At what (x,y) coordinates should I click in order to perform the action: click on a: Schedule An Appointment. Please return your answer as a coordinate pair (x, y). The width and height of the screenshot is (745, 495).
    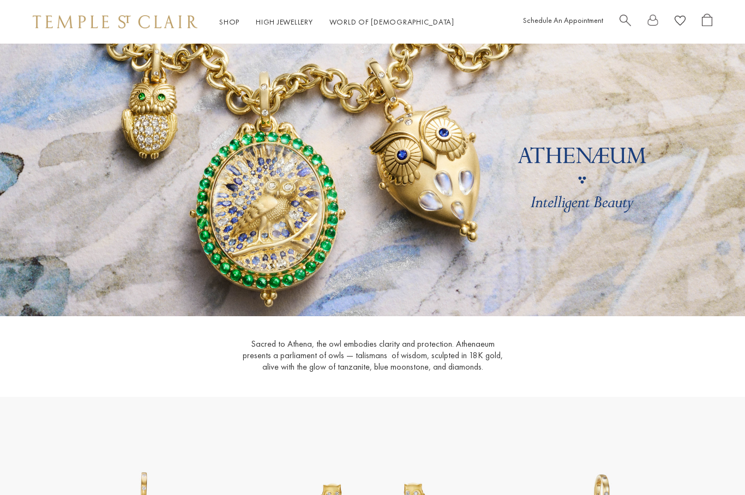
    Looking at the image, I should click on (563, 20).